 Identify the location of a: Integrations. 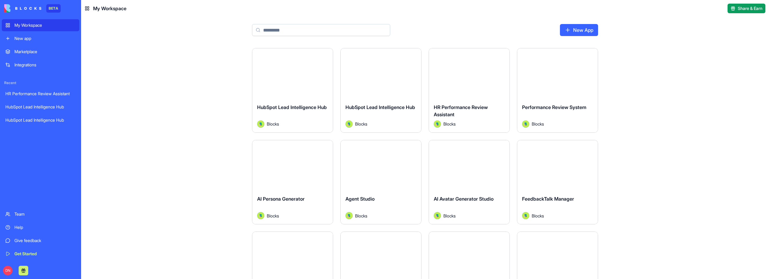
(41, 65).